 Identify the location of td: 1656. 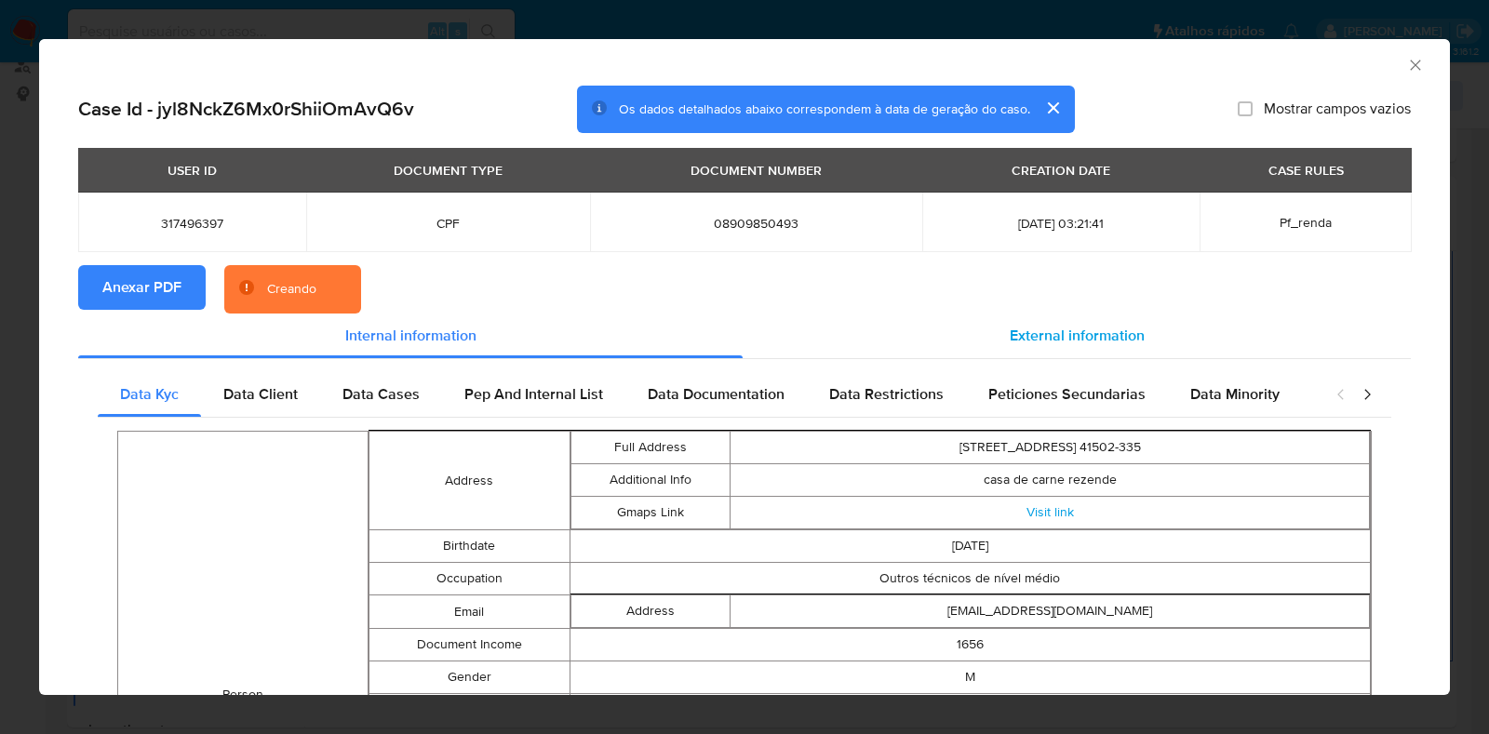
(969, 645).